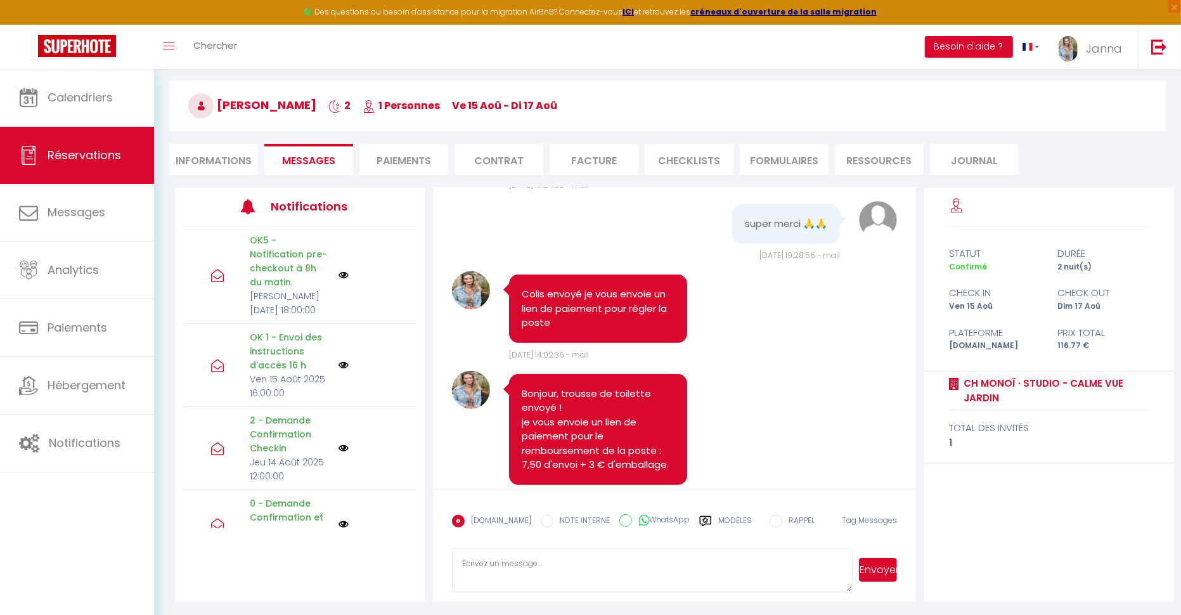 The height and width of the screenshot is (615, 1181). Describe the element at coordinates (80, 97) in the screenshot. I see `span: Calendriers` at that location.